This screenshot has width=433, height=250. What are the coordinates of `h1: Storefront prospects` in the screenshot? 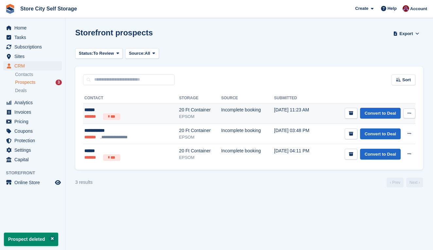 It's located at (114, 32).